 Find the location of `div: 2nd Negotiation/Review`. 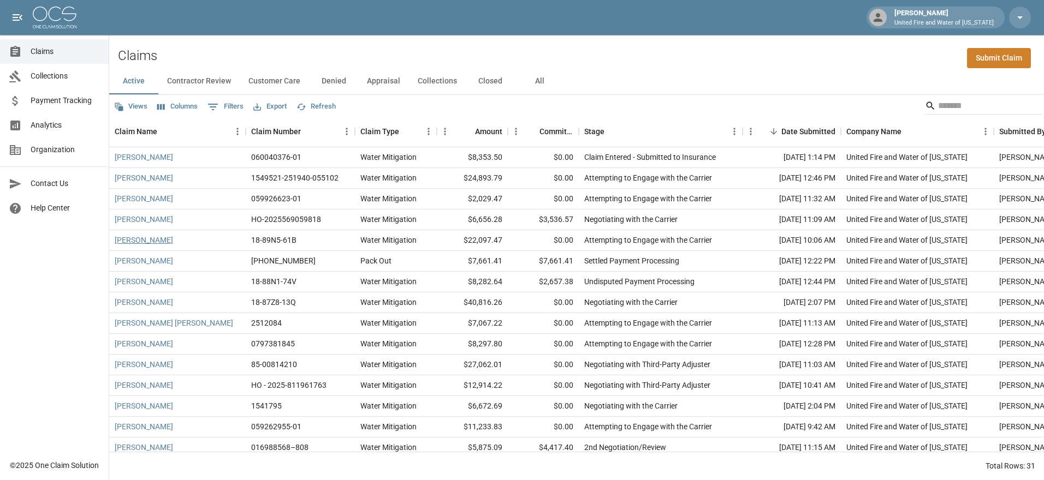

div: 2nd Negotiation/Review is located at coordinates (625, 448).